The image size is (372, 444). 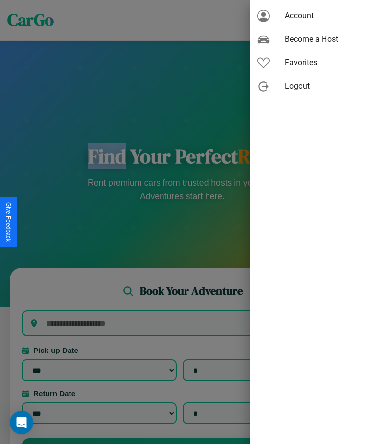 I want to click on span: Favorites, so click(x=324, y=63).